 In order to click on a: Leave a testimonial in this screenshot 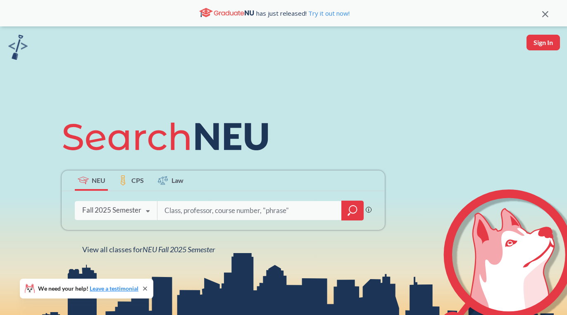, I will do `click(114, 289)`.